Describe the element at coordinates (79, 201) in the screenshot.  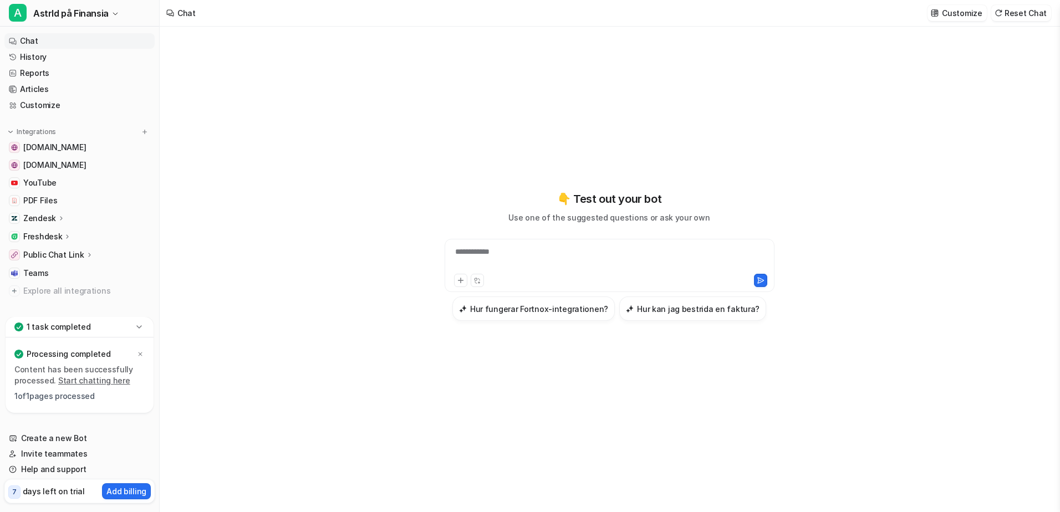
I see `a: PDF FilesPDF Files` at that location.